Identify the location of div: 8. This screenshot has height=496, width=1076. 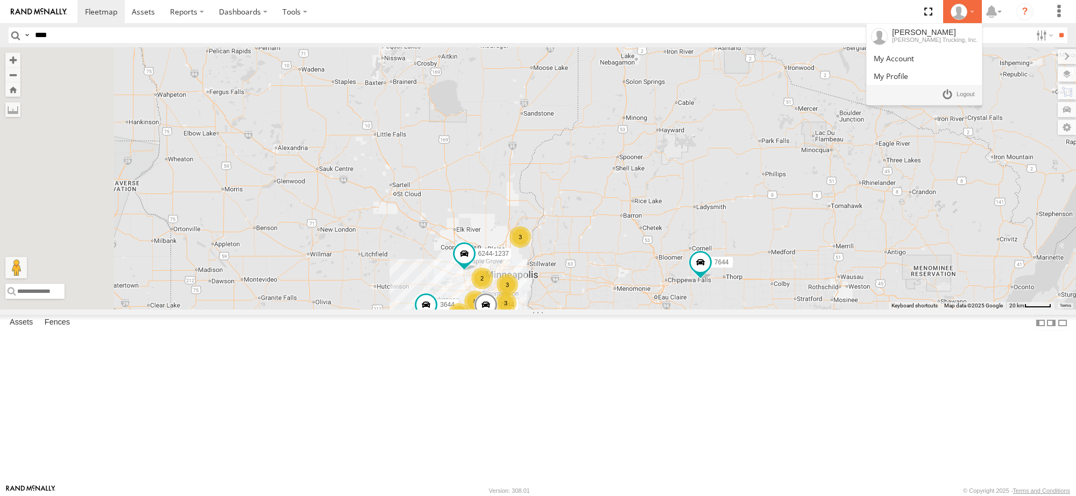
(475, 302).